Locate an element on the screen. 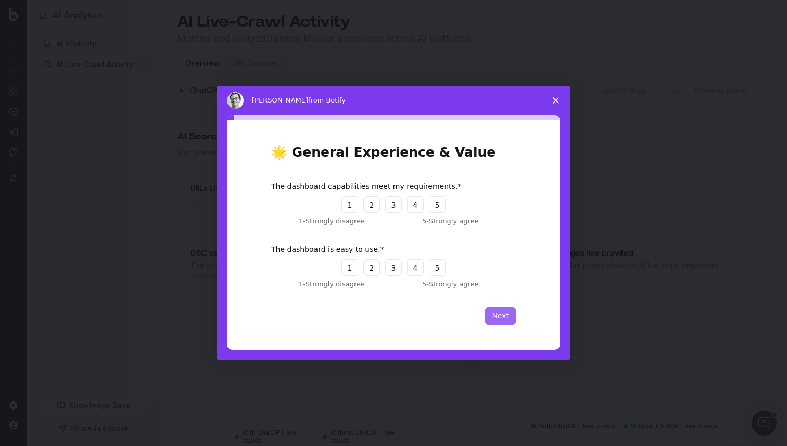 Image resolution: width=787 pixels, height=446 pixels. span: from Botify is located at coordinates (327, 100).